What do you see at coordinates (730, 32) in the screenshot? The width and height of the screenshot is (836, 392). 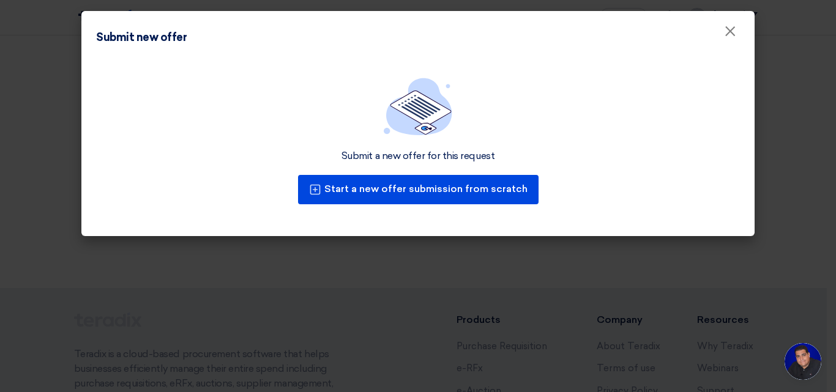 I see `button: Close` at bounding box center [730, 32].